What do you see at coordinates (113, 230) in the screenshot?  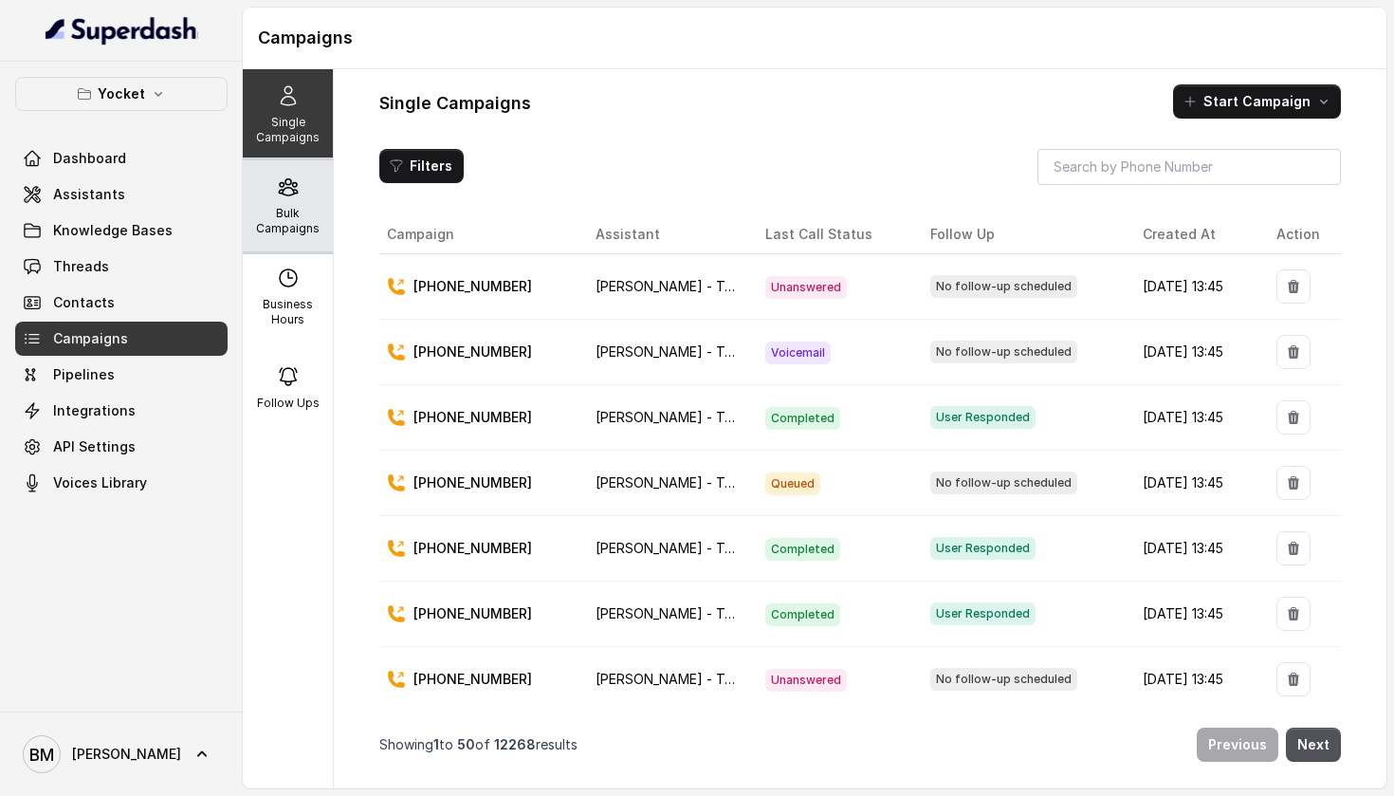 I see `span: Knowledge Bases` at bounding box center [113, 230].